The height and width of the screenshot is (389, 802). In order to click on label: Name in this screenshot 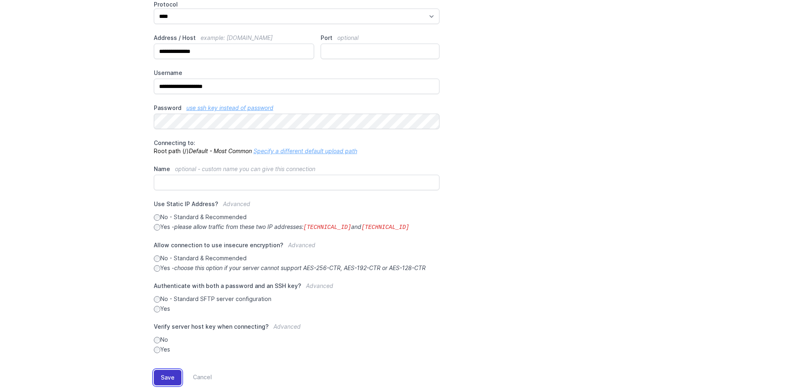, I will do `click(297, 169)`.